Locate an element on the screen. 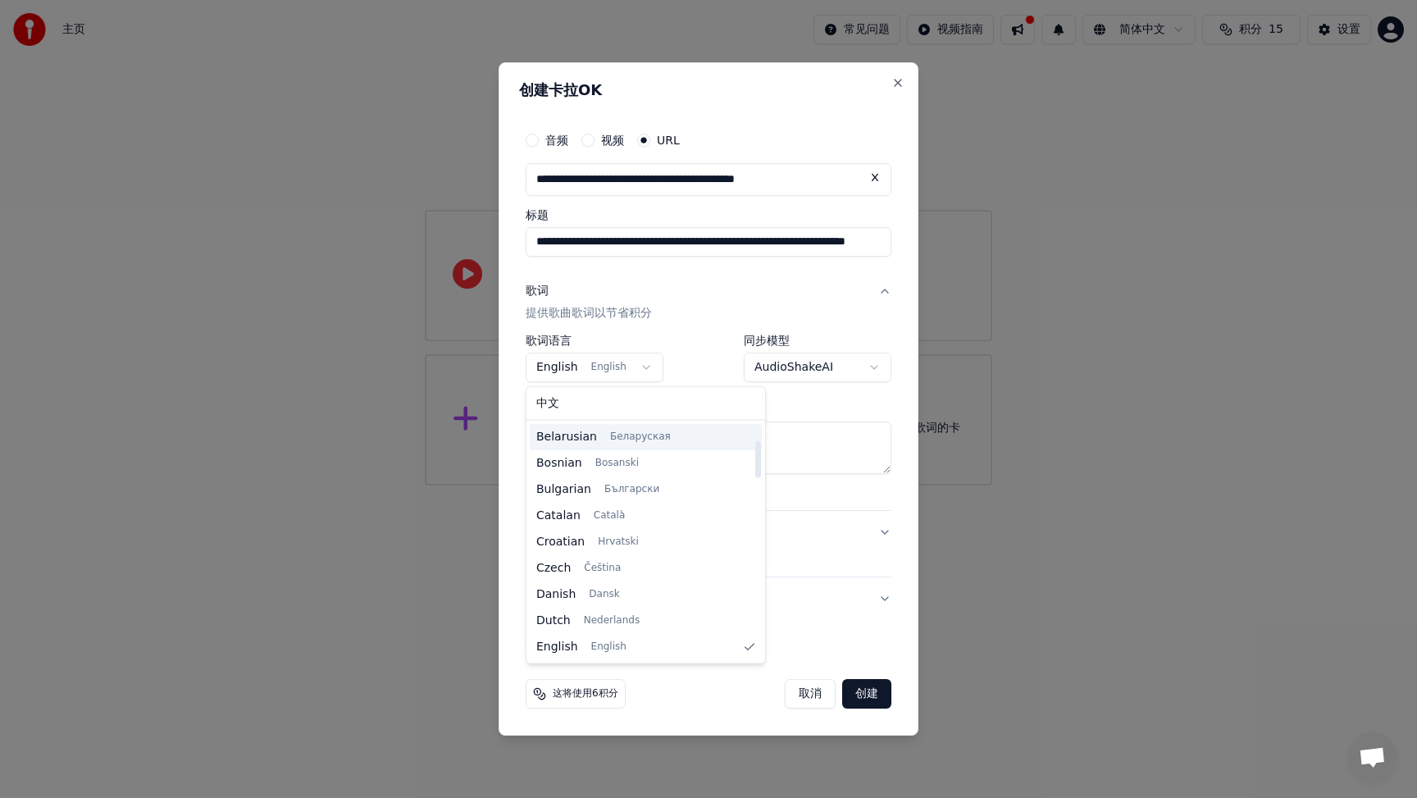 The width and height of the screenshot is (1417, 798). span: Dansk is located at coordinates (604, 594).